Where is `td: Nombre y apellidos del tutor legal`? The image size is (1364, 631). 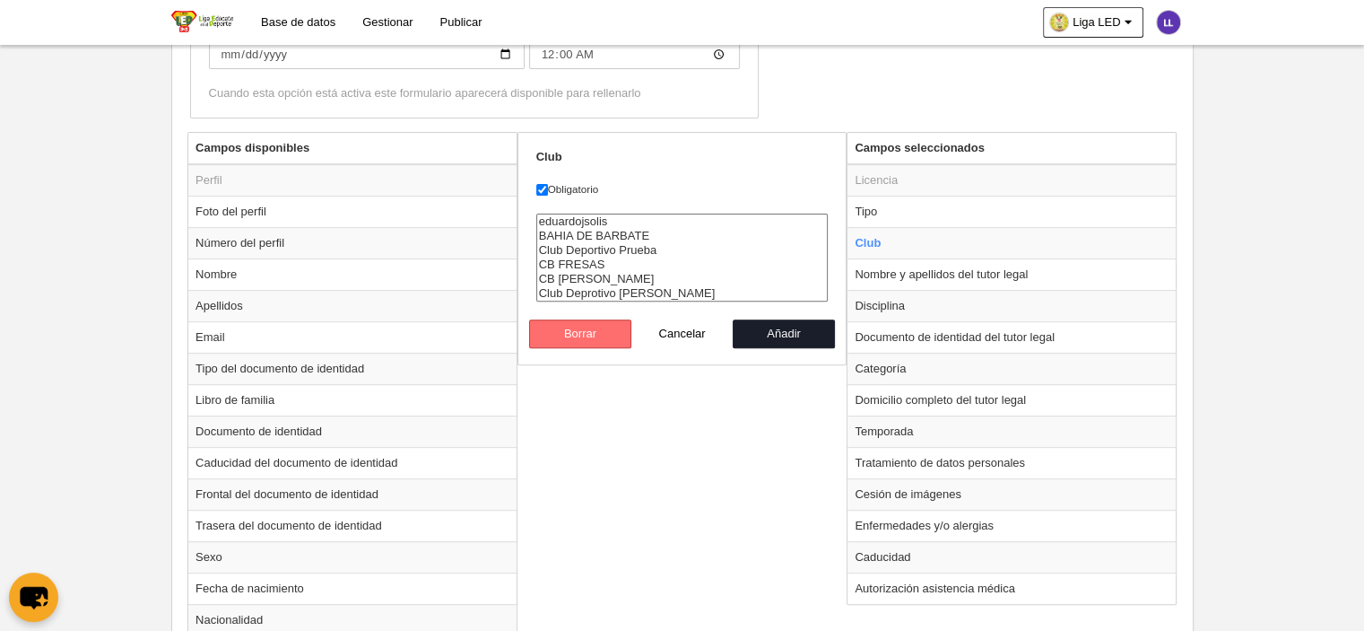
td: Nombre y apellidos del tutor legal is located at coordinates (1012, 274).